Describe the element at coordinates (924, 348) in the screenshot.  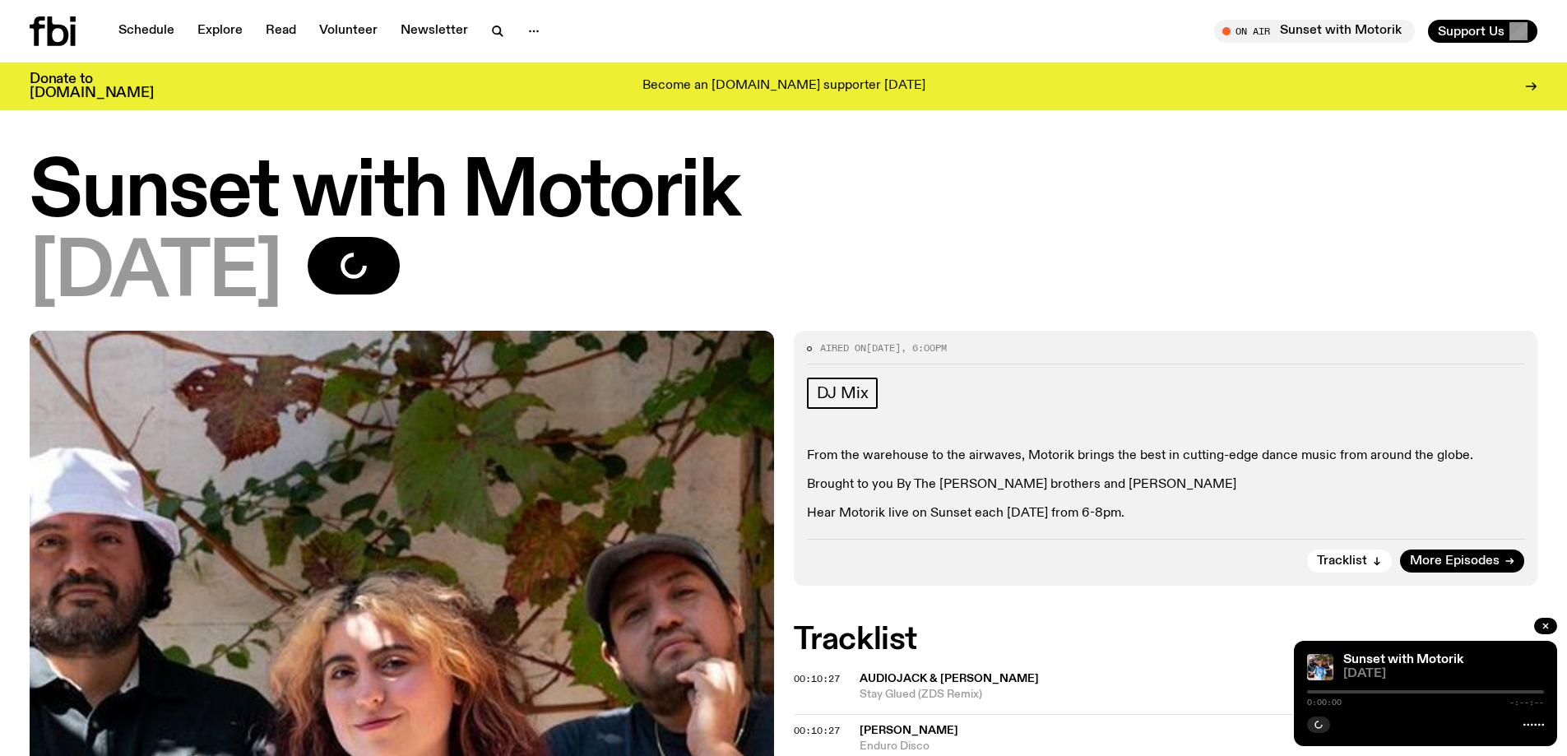
I see `span: , 6:00pm` at that location.